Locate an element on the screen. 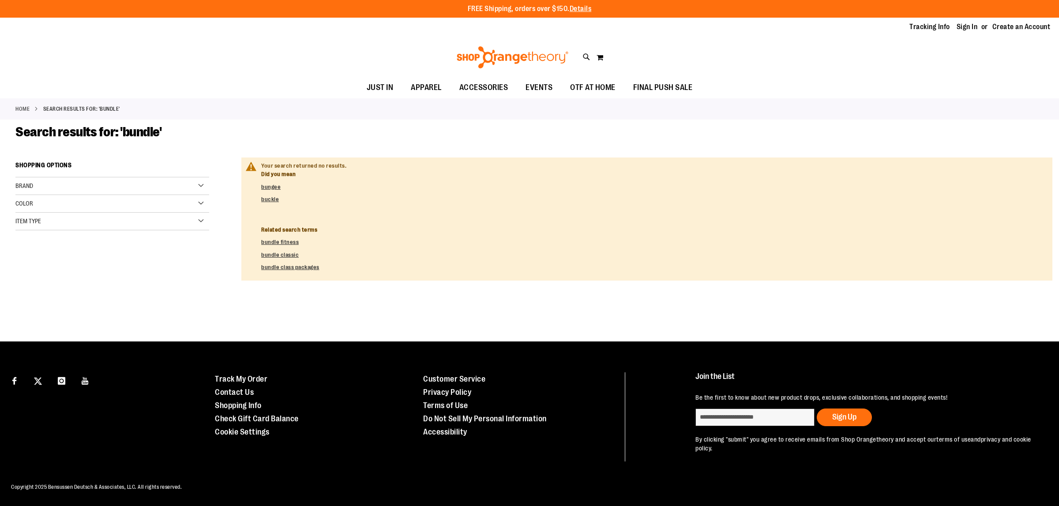 The width and height of the screenshot is (1059, 506). a: Create an Account is located at coordinates (1021, 27).